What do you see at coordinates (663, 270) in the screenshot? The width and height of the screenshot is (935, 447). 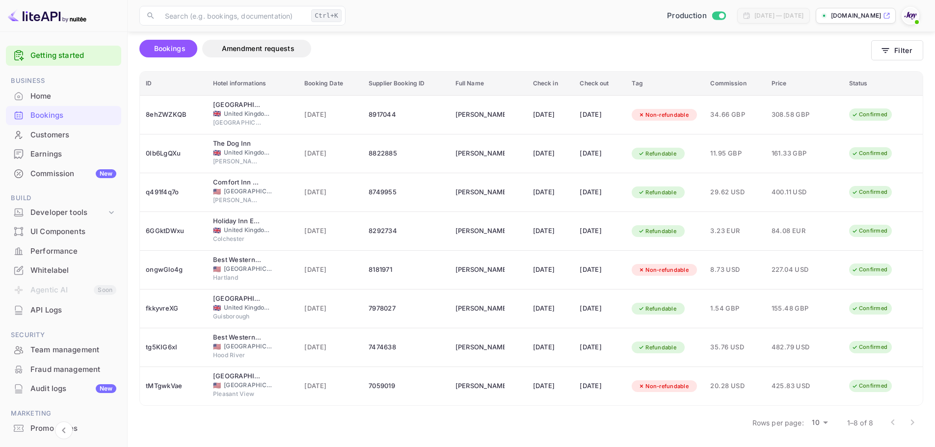 I see `div: Non-refundable` at bounding box center [663, 270].